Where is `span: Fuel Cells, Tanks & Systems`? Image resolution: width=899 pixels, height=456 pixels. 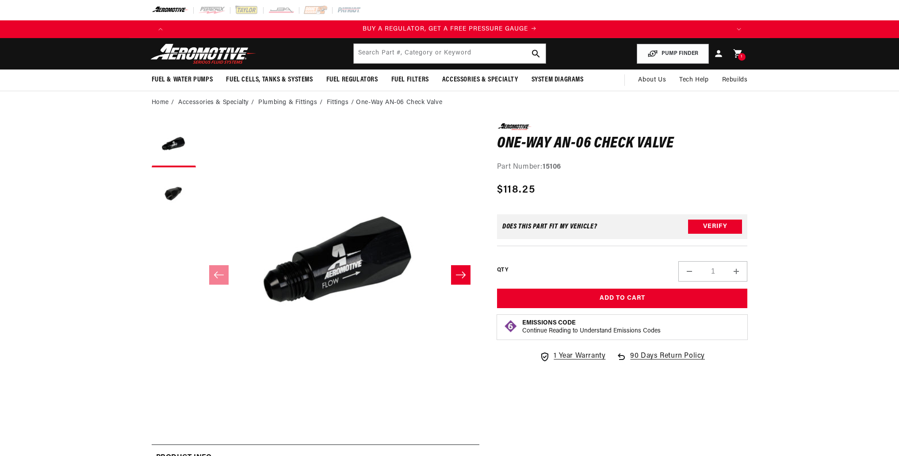
span: Fuel Cells, Tanks & Systems is located at coordinates (269, 80).